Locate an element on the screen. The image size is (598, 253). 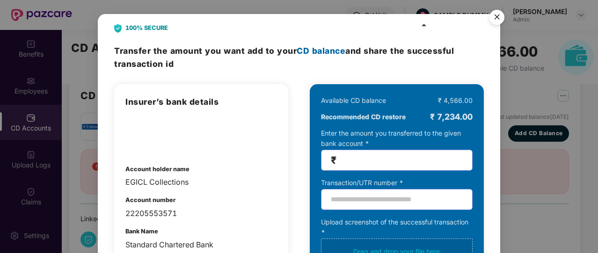
h3: Transfer the amount and share the successful transaction id is located at coordinates (299, 57).